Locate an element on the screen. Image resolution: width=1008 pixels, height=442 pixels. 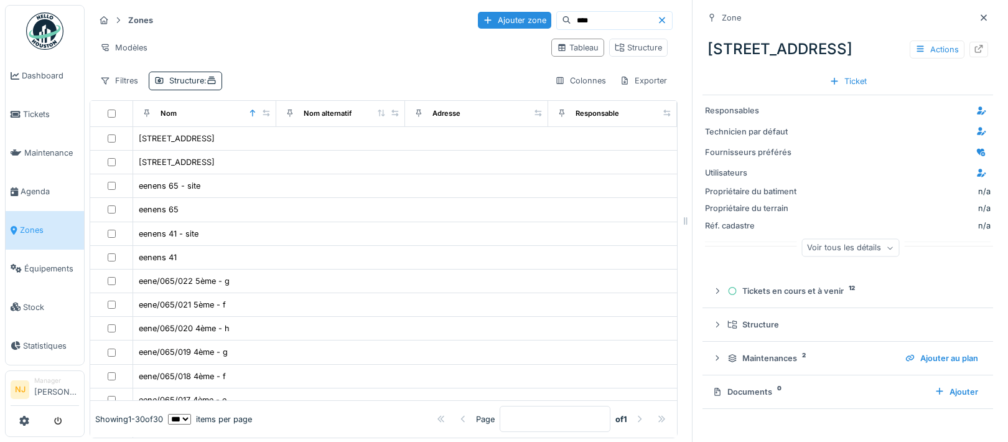
span: Stock is located at coordinates (51, 307).